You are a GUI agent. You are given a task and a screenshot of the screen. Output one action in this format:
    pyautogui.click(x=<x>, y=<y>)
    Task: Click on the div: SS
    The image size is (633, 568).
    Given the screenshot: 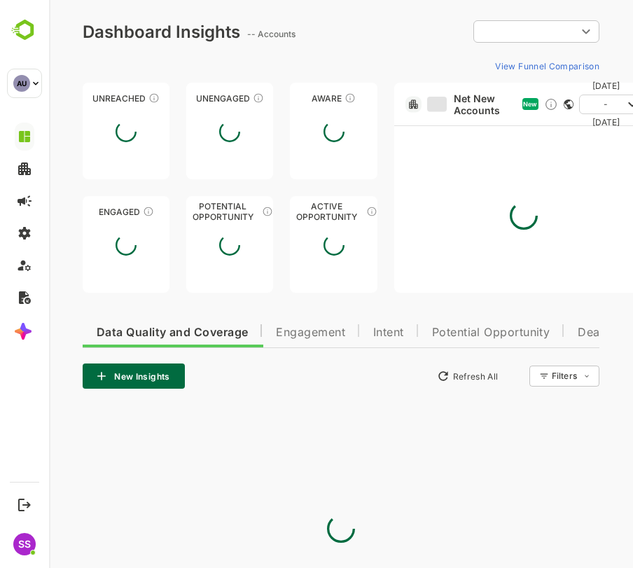 What is the action you would take?
    pyautogui.click(x=25, y=544)
    